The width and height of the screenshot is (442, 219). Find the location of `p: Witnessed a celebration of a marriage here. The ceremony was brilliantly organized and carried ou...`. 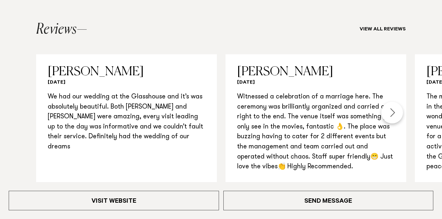

p: Witnessed a celebration of a marriage here. The ceremony was brilliantly organized and carried ou... is located at coordinates (316, 132).